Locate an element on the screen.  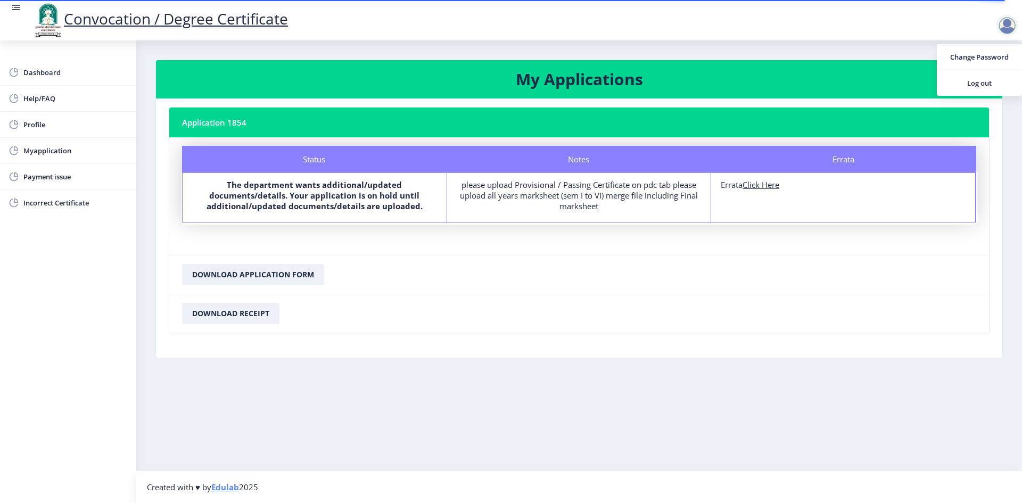
span: Profile is located at coordinates (76, 125).